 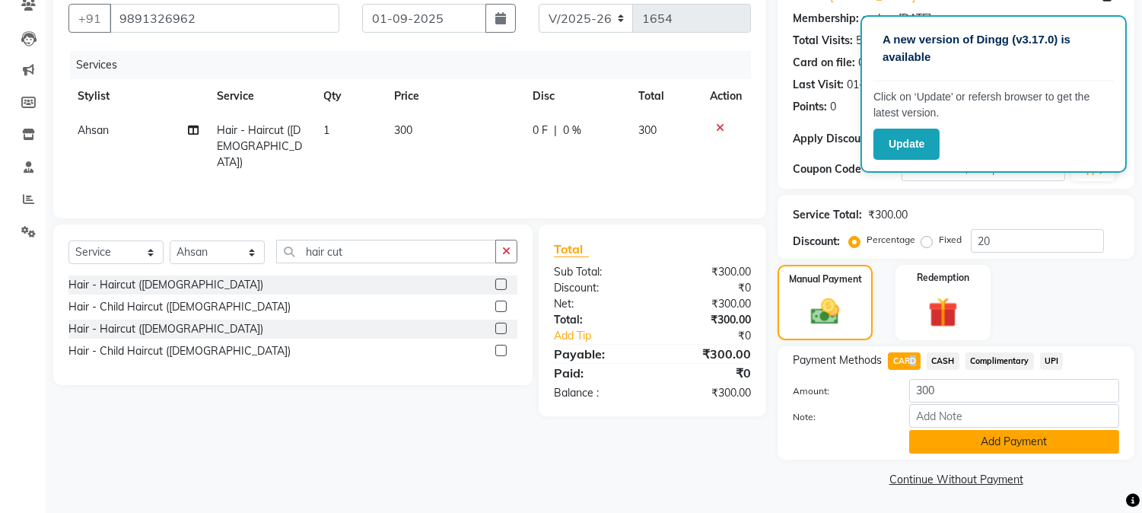 What do you see at coordinates (891, 240) in the screenshot?
I see `label: Percentage` at bounding box center [891, 240].